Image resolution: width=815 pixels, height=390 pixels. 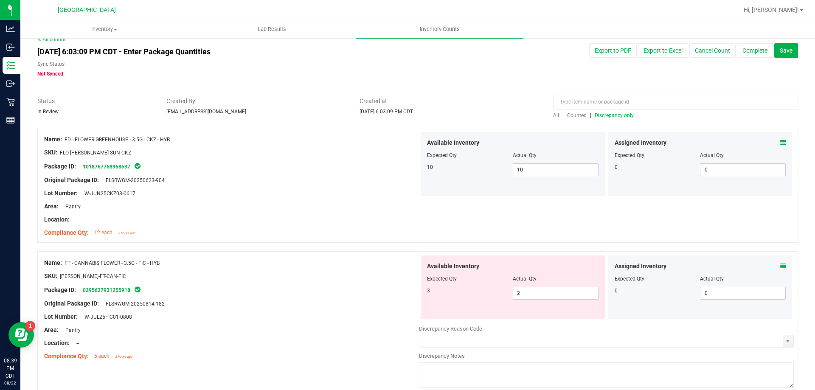 I want to click on inline-svg: Analytics, so click(x=11, y=29).